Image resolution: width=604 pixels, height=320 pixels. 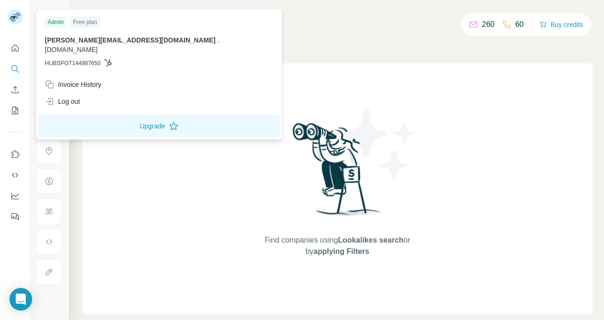 What do you see at coordinates (15, 175) in the screenshot?
I see `button: Use Surfe API` at bounding box center [15, 175].